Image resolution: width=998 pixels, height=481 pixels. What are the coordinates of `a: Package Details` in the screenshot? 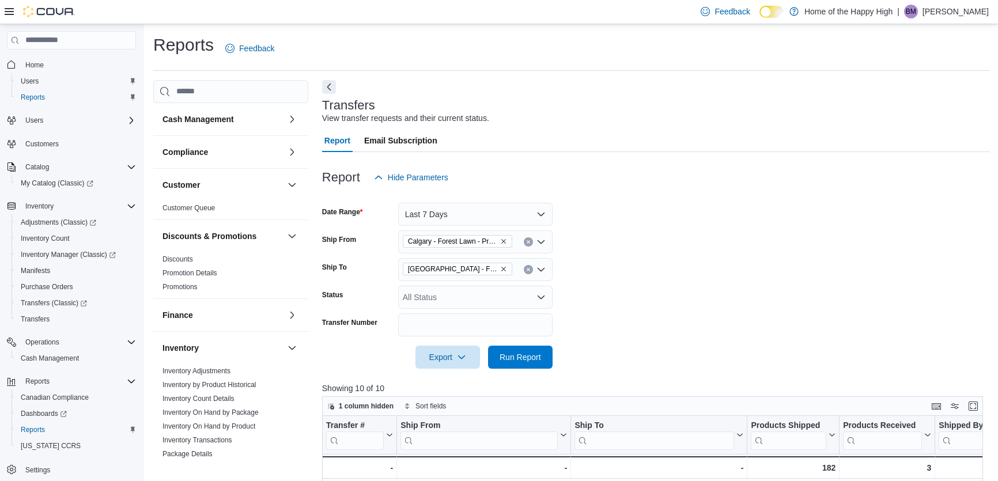 It's located at (187, 454).